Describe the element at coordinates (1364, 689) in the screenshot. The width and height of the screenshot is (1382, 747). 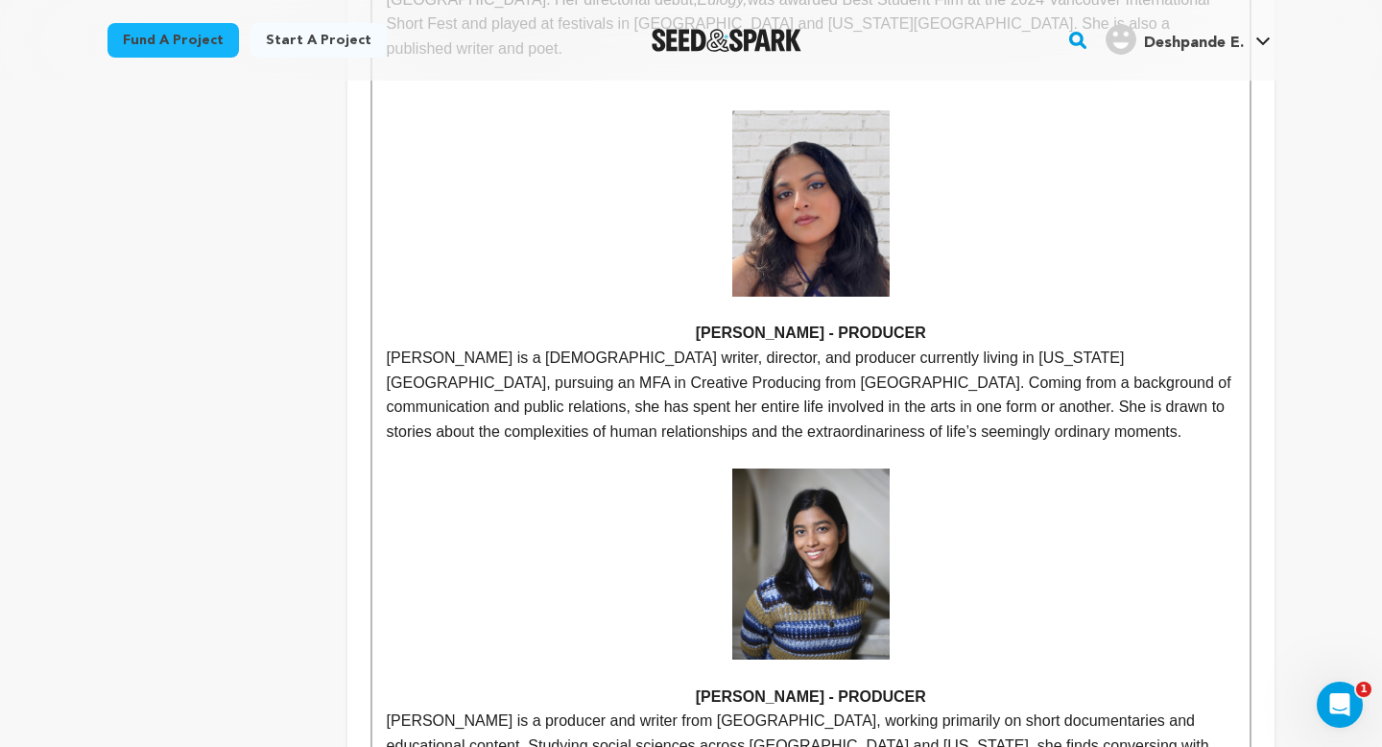
I see `span: 1` at that location.